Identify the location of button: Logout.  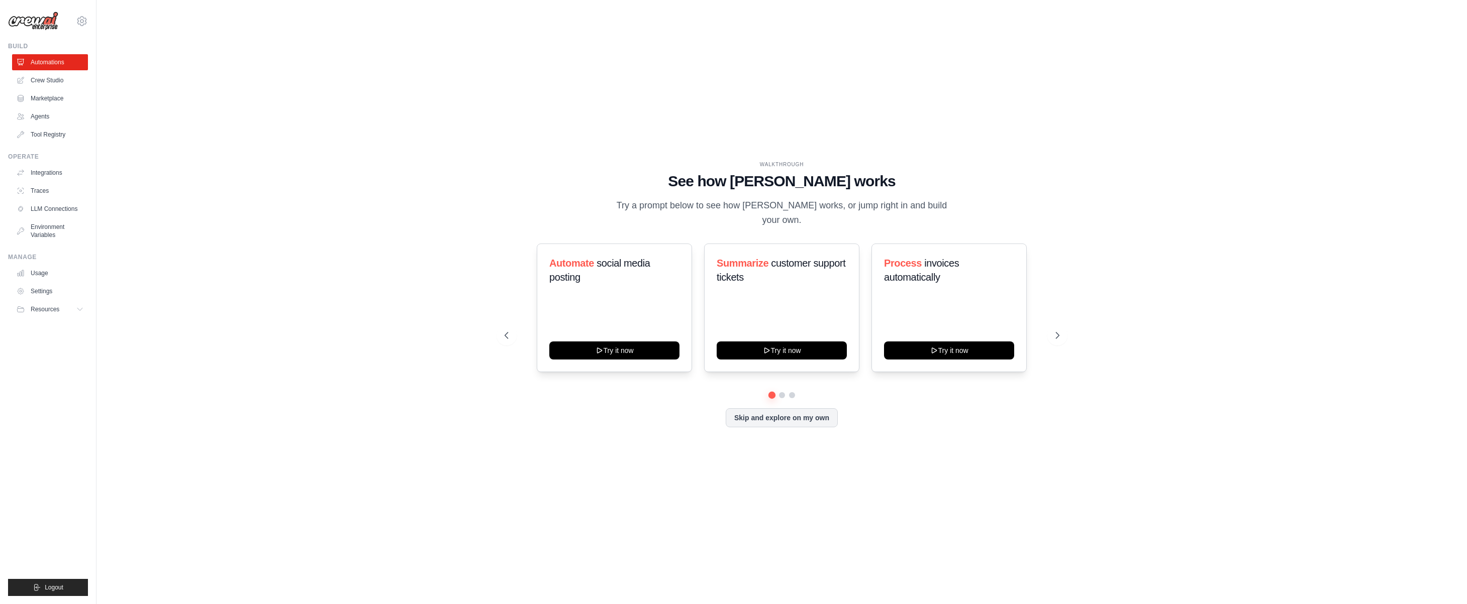
(48, 588).